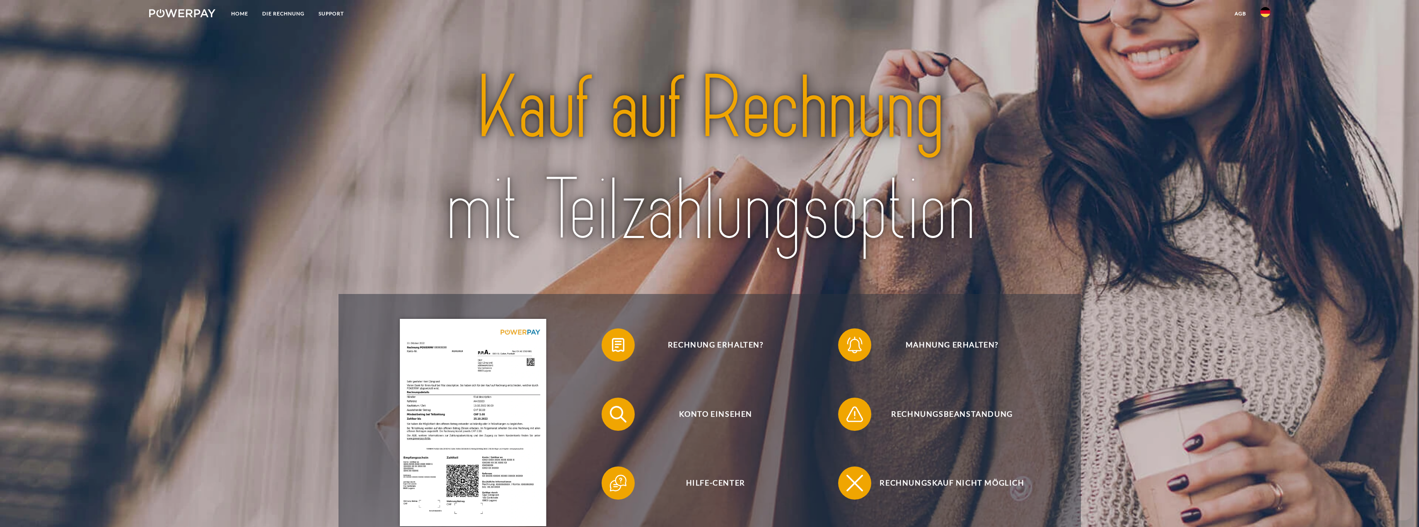  Describe the element at coordinates (283, 14) in the screenshot. I see `a: DIE RECHNUNG` at that location.